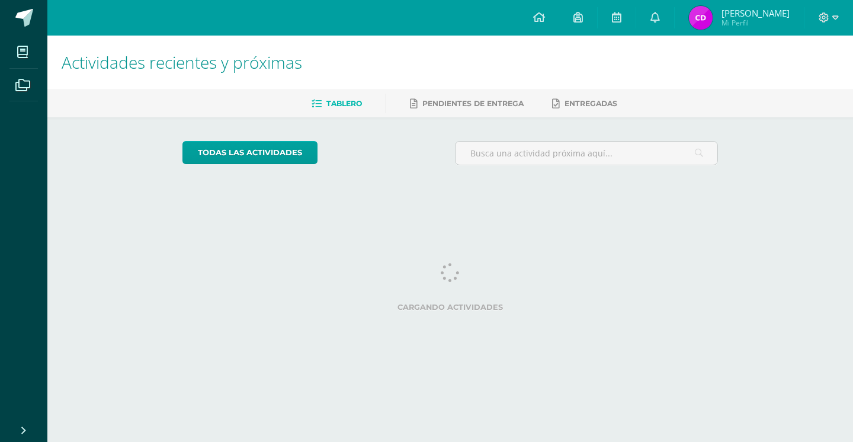 The width and height of the screenshot is (853, 442). Describe the element at coordinates (450, 307) in the screenshot. I see `label: Cargando actividades` at that location.